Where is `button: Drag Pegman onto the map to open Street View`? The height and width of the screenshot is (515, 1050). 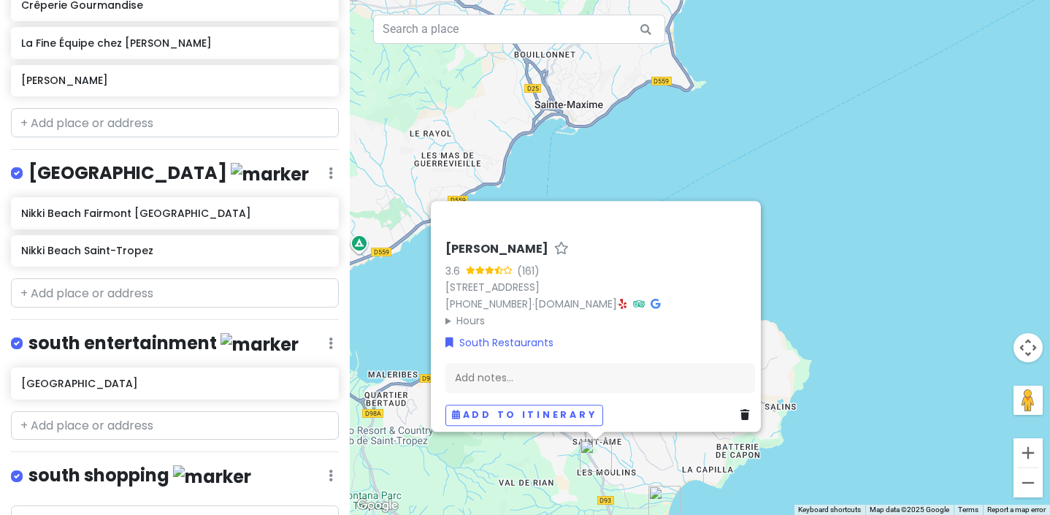 button: Drag Pegman onto the map to open Street View is located at coordinates (1028, 400).